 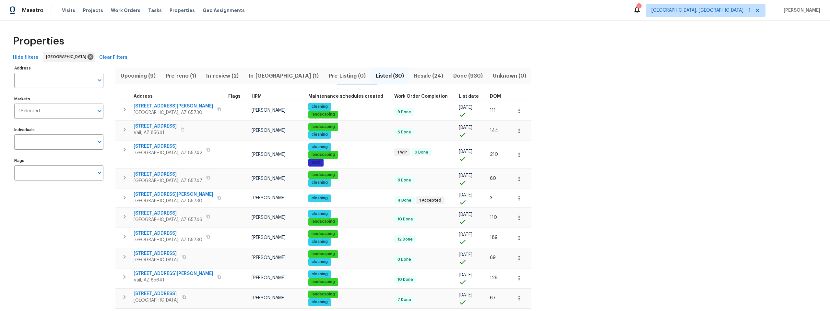 What do you see at coordinates (181, 76) in the screenshot?
I see `span: Pre-reno (1)` at bounding box center [181, 76].